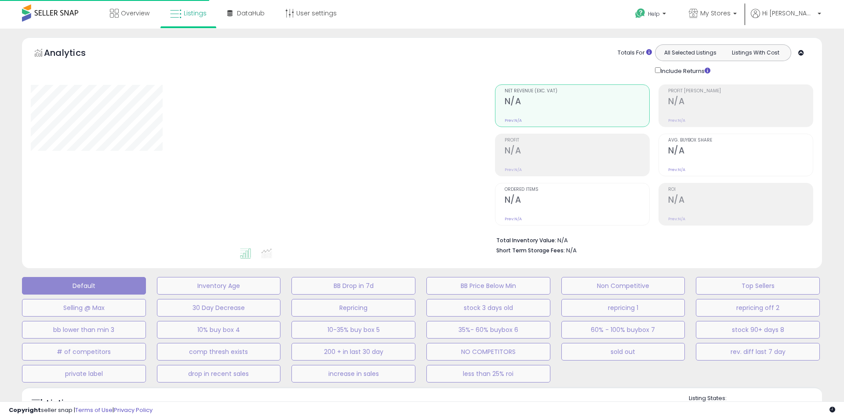  What do you see at coordinates (758, 352) in the screenshot?
I see `button: rev. diff last 7 day` at bounding box center [758, 352].